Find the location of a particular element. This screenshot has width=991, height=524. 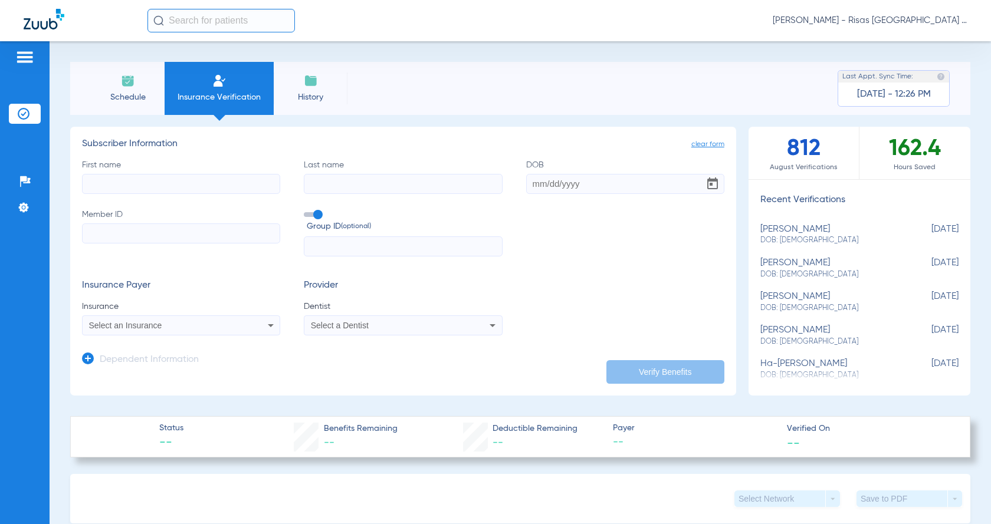

img: hamburger-icon is located at coordinates (25, 57).